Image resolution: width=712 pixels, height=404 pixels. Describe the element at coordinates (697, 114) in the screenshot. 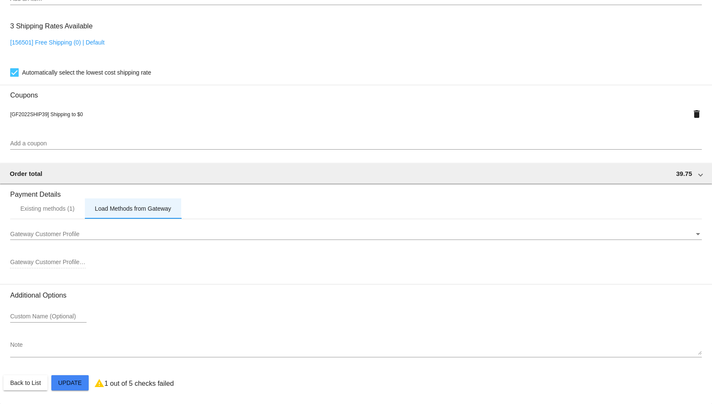

I see `mat-icon: delete` at that location.